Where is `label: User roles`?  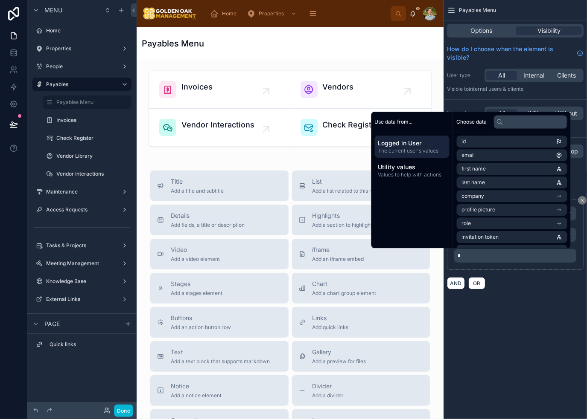 label: User roles is located at coordinates (464, 113).